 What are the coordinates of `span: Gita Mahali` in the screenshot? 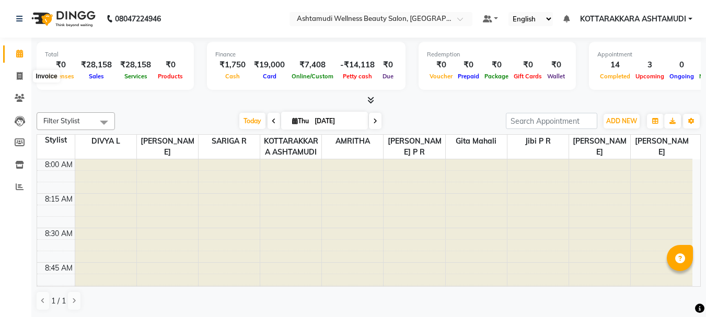 It's located at (476, 141).